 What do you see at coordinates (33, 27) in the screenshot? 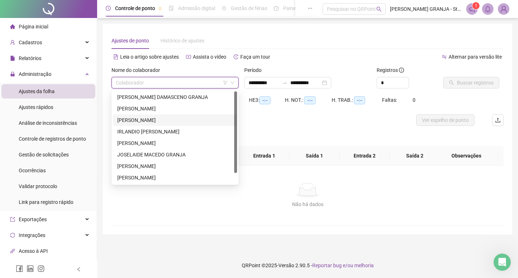
I see `span: Página inicial` at bounding box center [33, 27].